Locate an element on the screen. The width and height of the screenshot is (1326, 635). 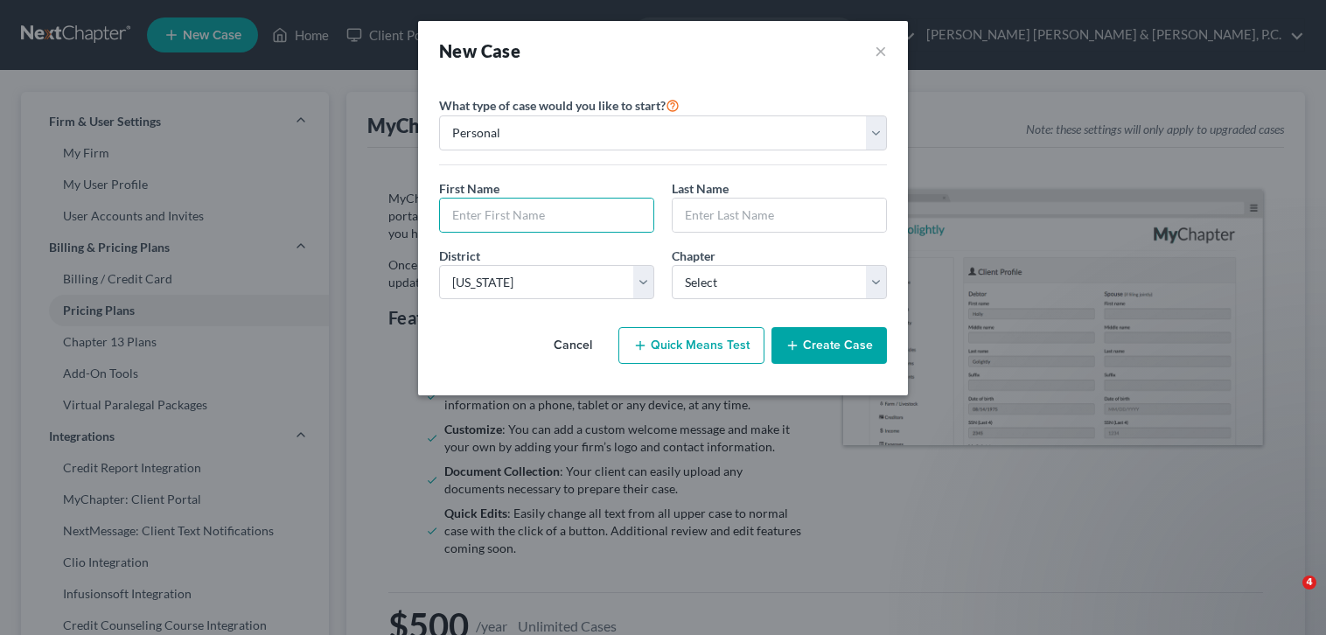
strong: New Case is located at coordinates (479, 51).